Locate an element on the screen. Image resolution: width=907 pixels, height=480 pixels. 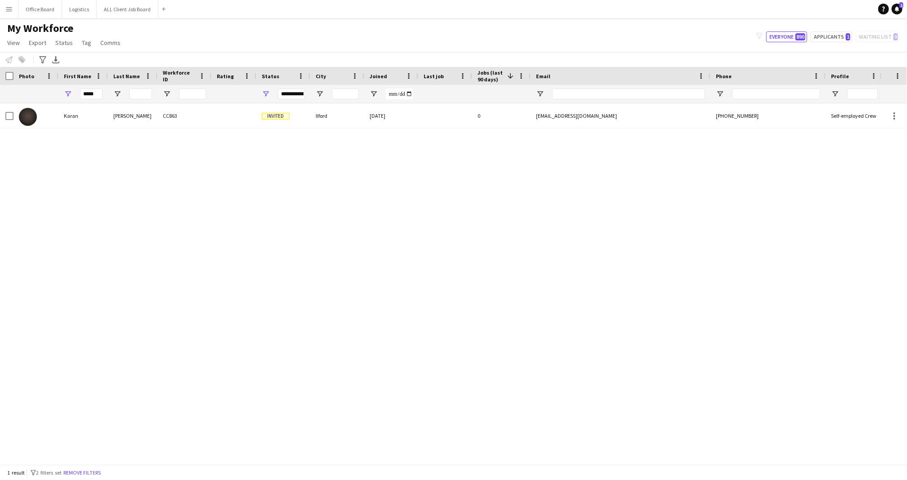
a: 1 is located at coordinates (897, 9).